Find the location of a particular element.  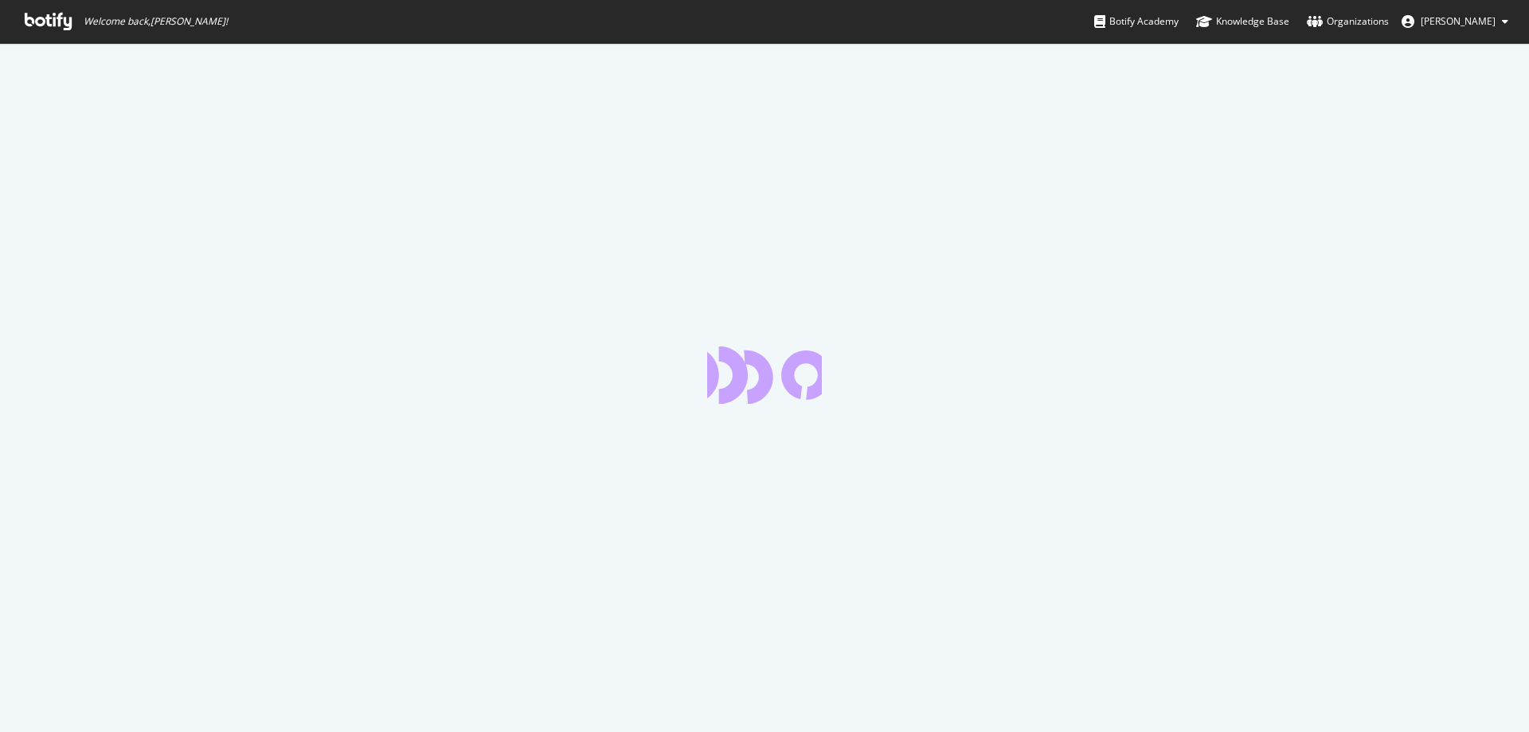

span: Axel Roth is located at coordinates (1458, 21).